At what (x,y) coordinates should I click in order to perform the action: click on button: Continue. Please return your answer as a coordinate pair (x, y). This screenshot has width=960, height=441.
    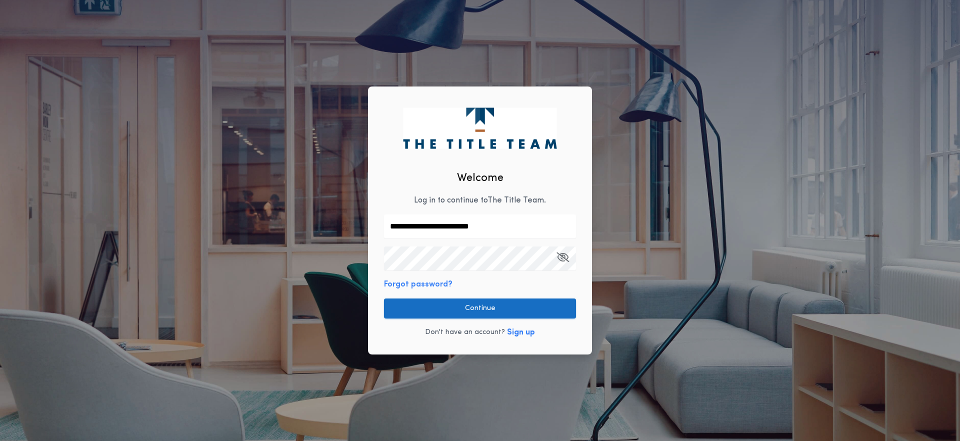
    Looking at the image, I should click on (480, 309).